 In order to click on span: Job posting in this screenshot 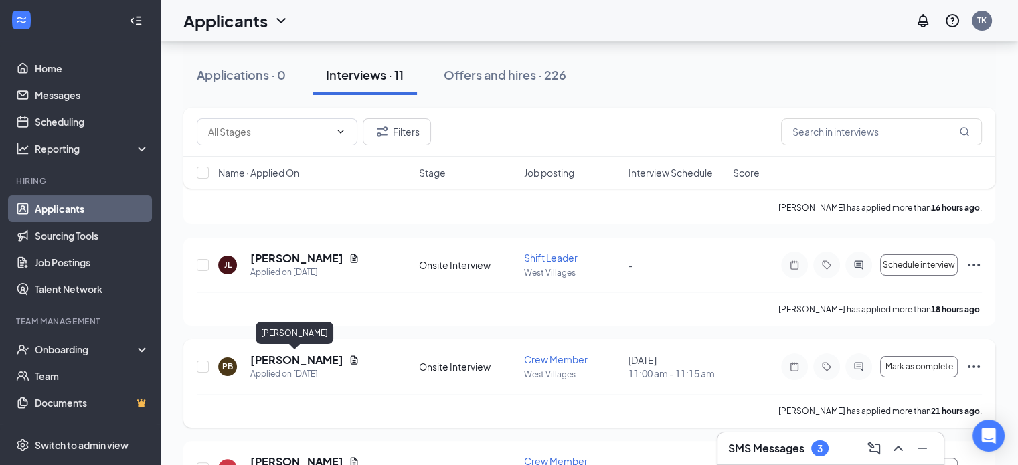, I will do `click(548, 173)`.